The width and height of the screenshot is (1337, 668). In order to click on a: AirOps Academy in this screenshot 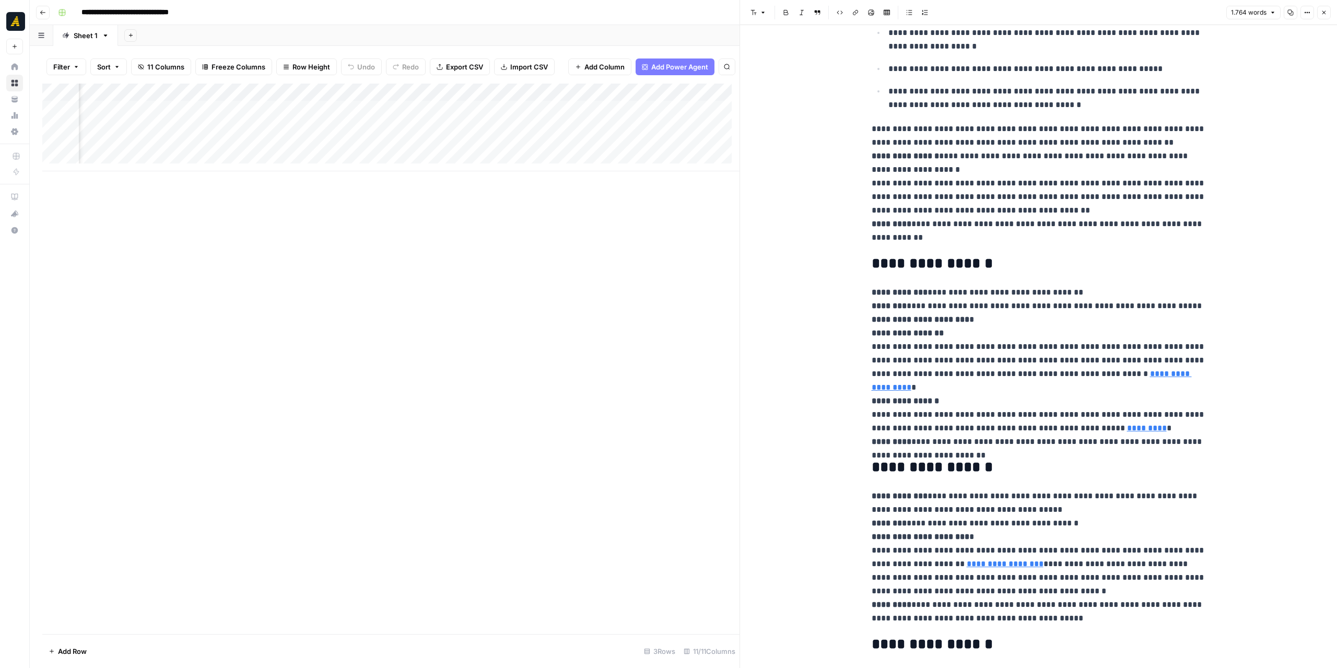, I will do `click(15, 197)`.